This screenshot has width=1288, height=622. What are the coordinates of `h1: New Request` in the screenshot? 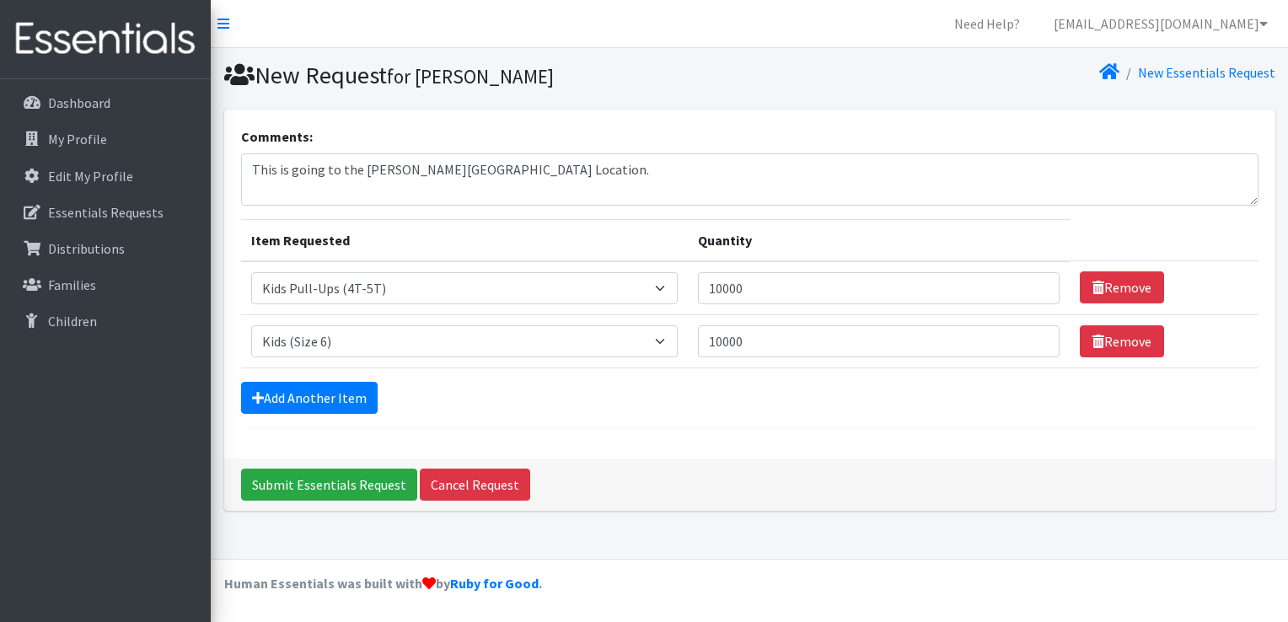 It's located at (484, 75).